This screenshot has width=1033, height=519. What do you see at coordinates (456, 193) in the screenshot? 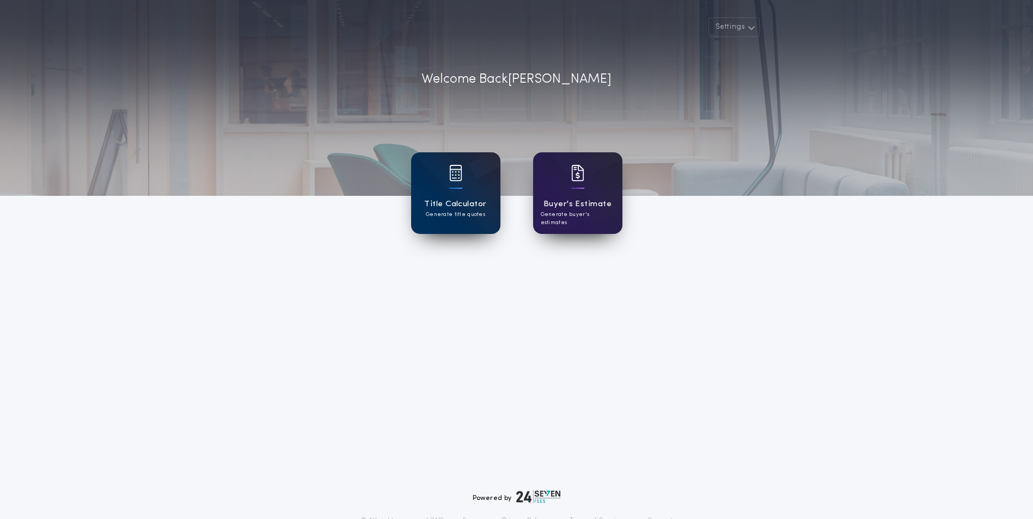
I see `a: card iconTitle CalculatorGenerate title quotes` at bounding box center [456, 193].